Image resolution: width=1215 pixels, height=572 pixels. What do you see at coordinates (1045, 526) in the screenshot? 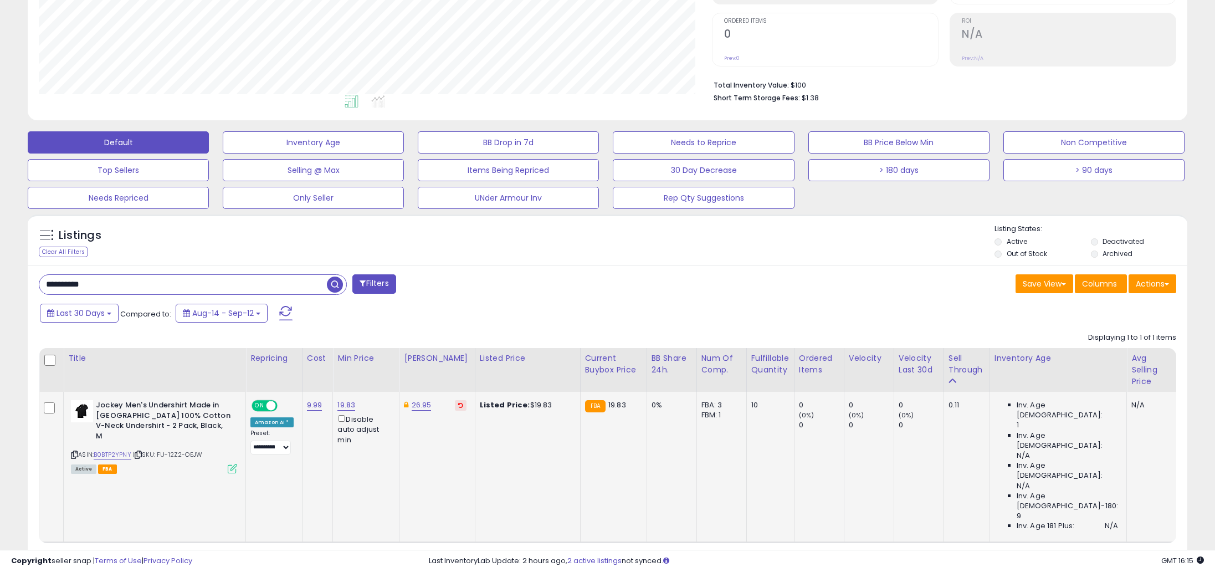
I see `span: Inv. Age 181 Plus:` at bounding box center [1045, 526].